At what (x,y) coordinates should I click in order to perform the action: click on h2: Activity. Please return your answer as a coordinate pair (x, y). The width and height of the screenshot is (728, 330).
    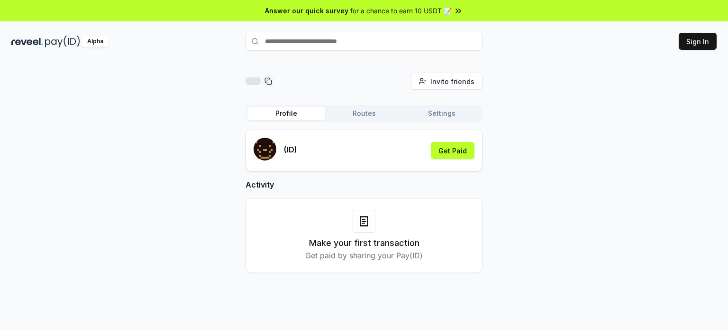
    Looking at the image, I should click on (364, 184).